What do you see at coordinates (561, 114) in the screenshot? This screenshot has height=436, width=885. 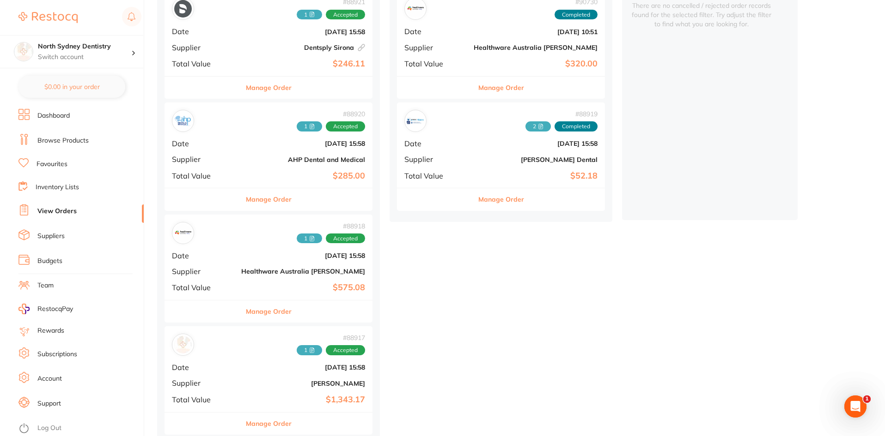 I see `span: # 88919` at bounding box center [561, 114].